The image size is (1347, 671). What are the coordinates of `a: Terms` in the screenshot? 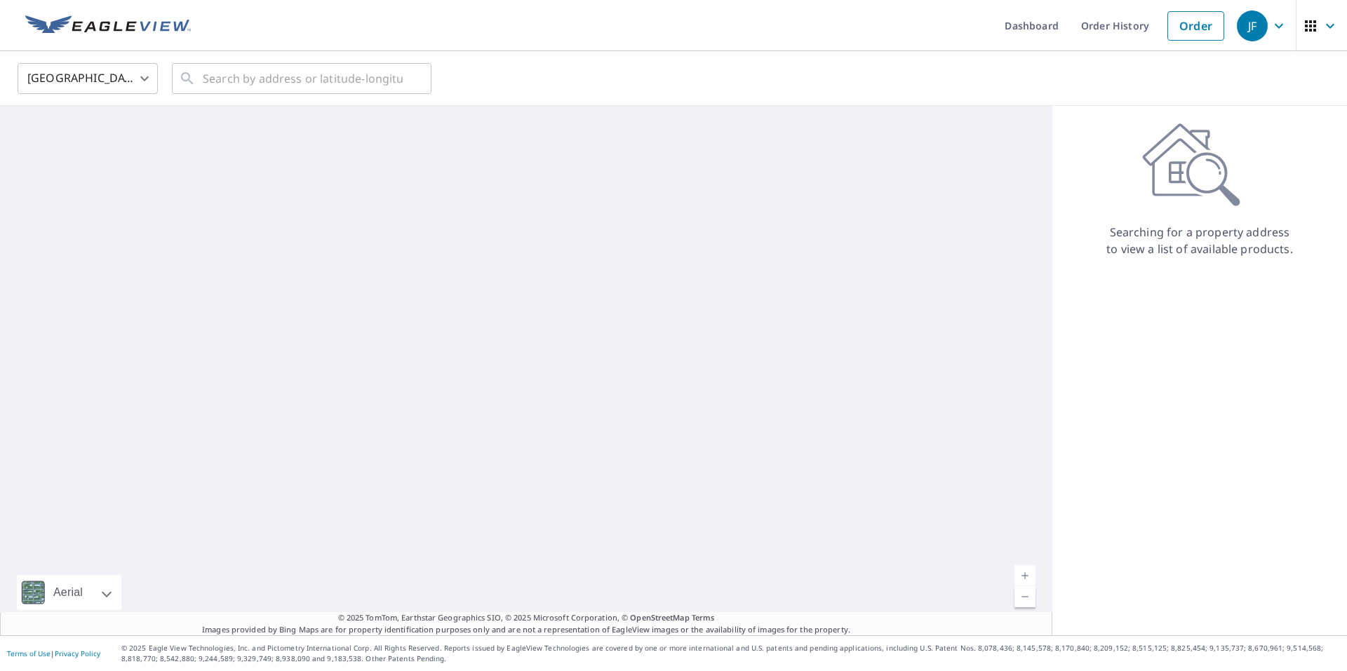 It's located at (703, 617).